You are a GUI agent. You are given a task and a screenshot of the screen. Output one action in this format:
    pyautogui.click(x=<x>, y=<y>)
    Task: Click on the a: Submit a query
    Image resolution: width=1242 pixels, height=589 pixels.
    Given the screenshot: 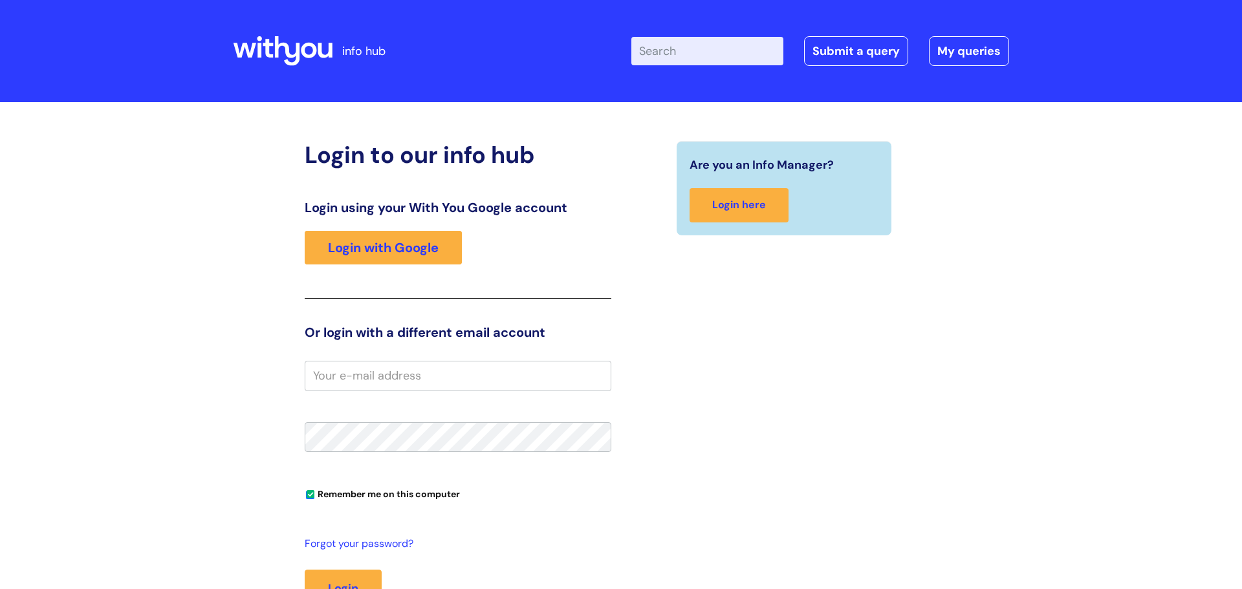 What is the action you would take?
    pyautogui.click(x=856, y=51)
    